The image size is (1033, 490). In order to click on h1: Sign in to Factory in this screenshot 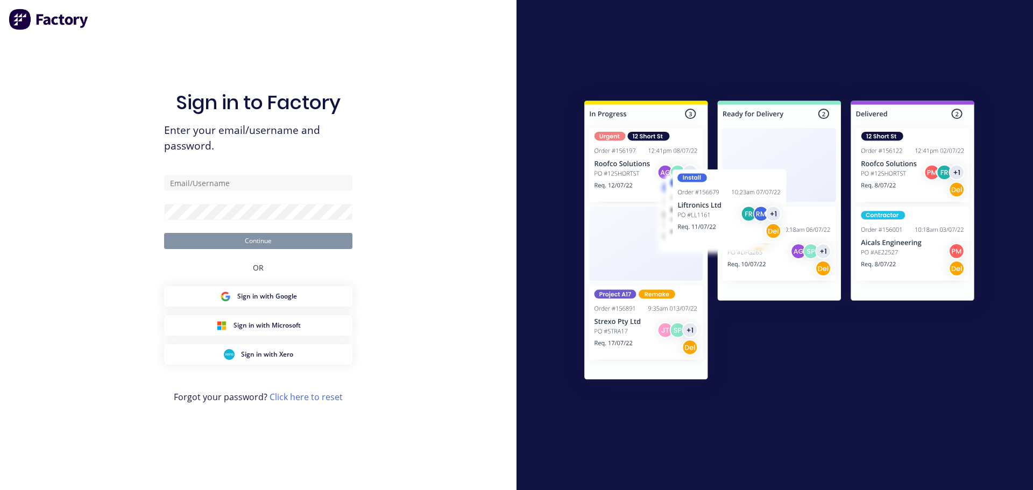, I will do `click(258, 102)`.